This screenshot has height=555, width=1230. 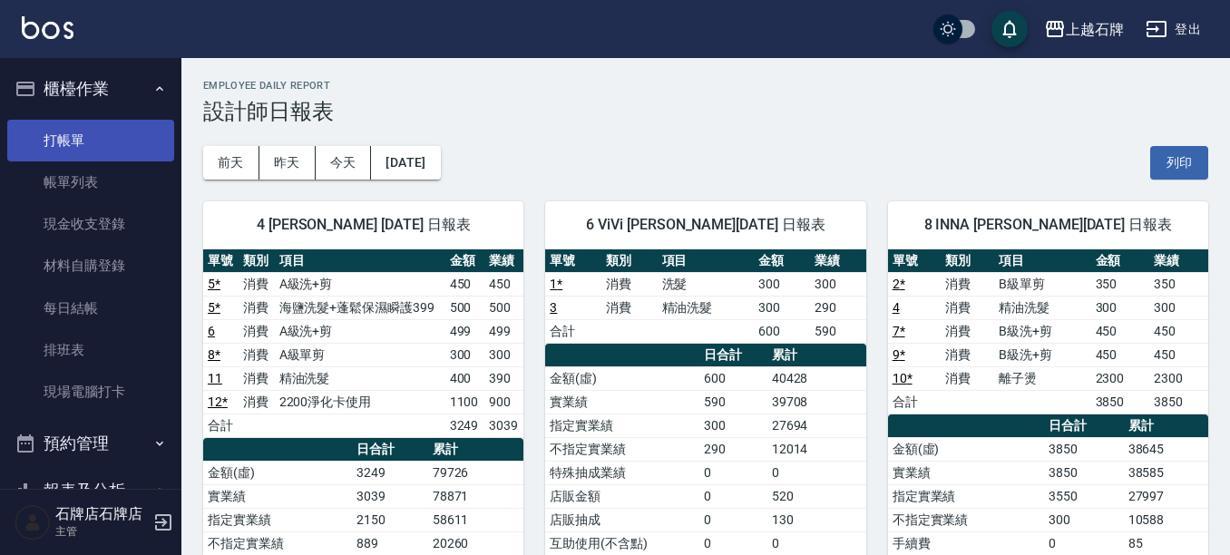 I want to click on a: 4, so click(x=896, y=307).